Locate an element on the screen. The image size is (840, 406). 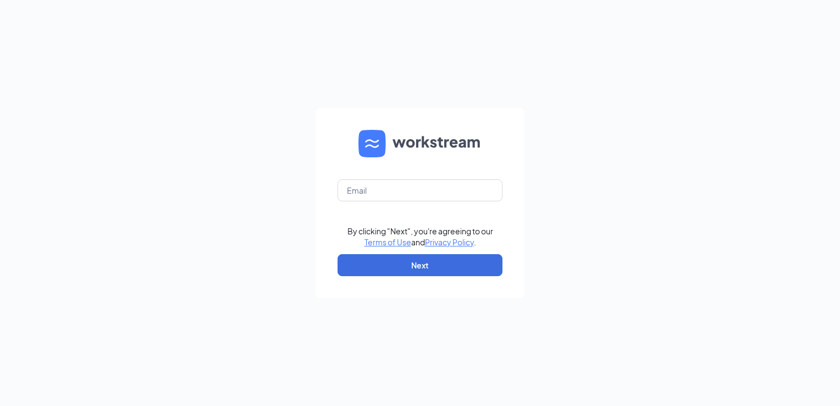
a: Terms of Use is located at coordinates (387, 242).